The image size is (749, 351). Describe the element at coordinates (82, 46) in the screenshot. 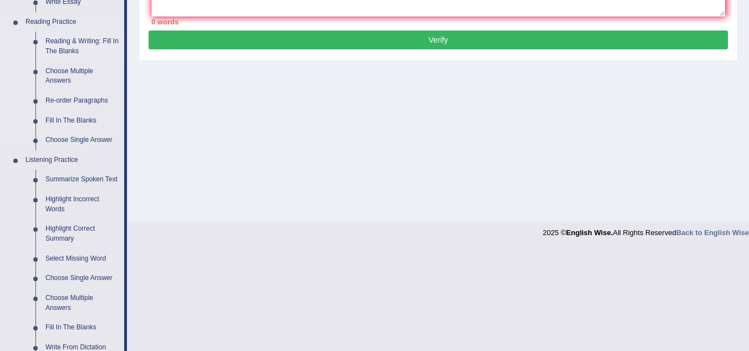

I see `a: Reading & Writing: Fill In The Blanks` at that location.